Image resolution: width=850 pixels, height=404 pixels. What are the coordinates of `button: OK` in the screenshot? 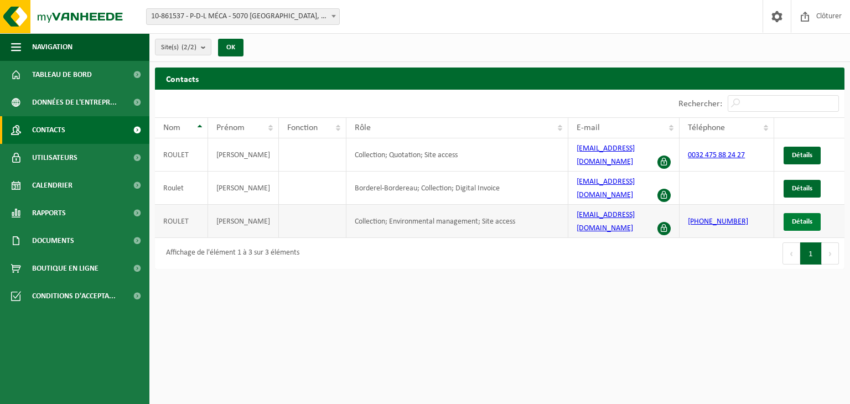 It's located at (231, 48).